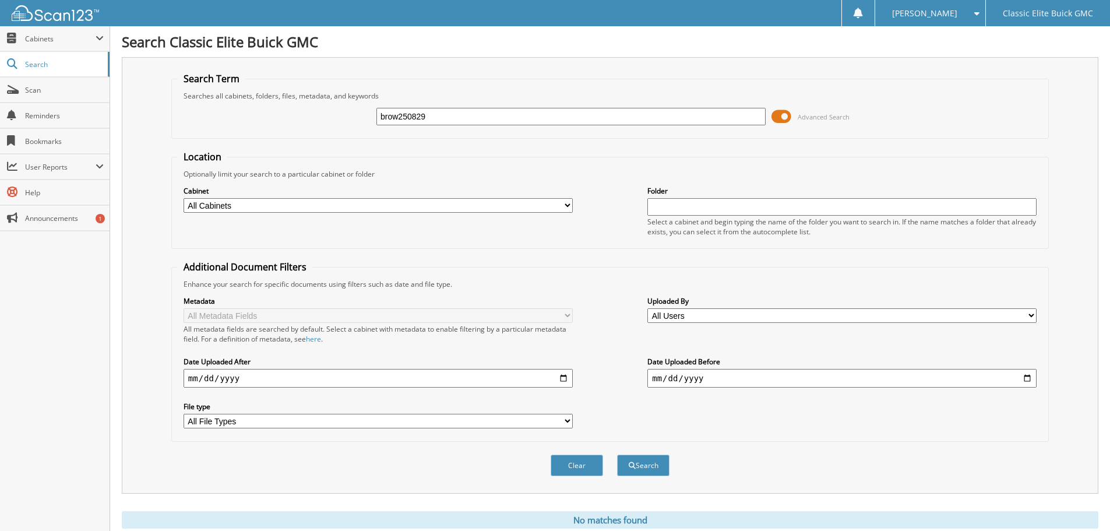  What do you see at coordinates (610, 41) in the screenshot?
I see `h1: Search Classic Elite Buick GMC` at bounding box center [610, 41].